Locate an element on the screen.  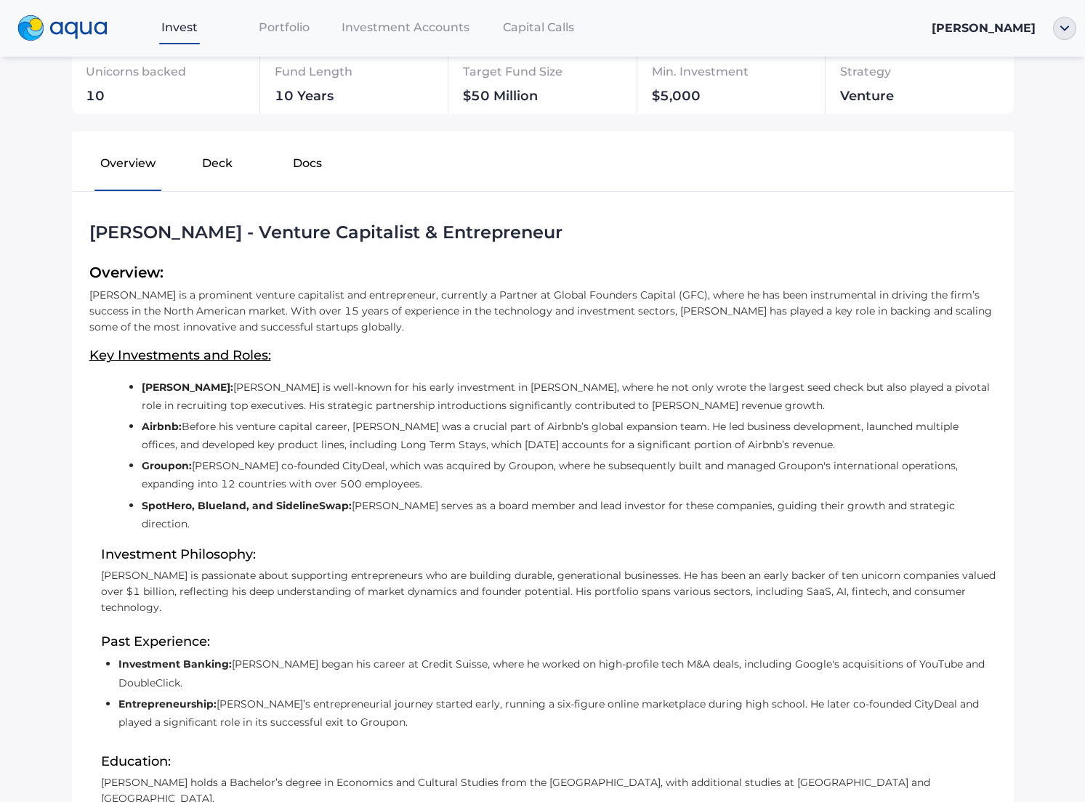
a: Portfolio is located at coordinates (283, 27).